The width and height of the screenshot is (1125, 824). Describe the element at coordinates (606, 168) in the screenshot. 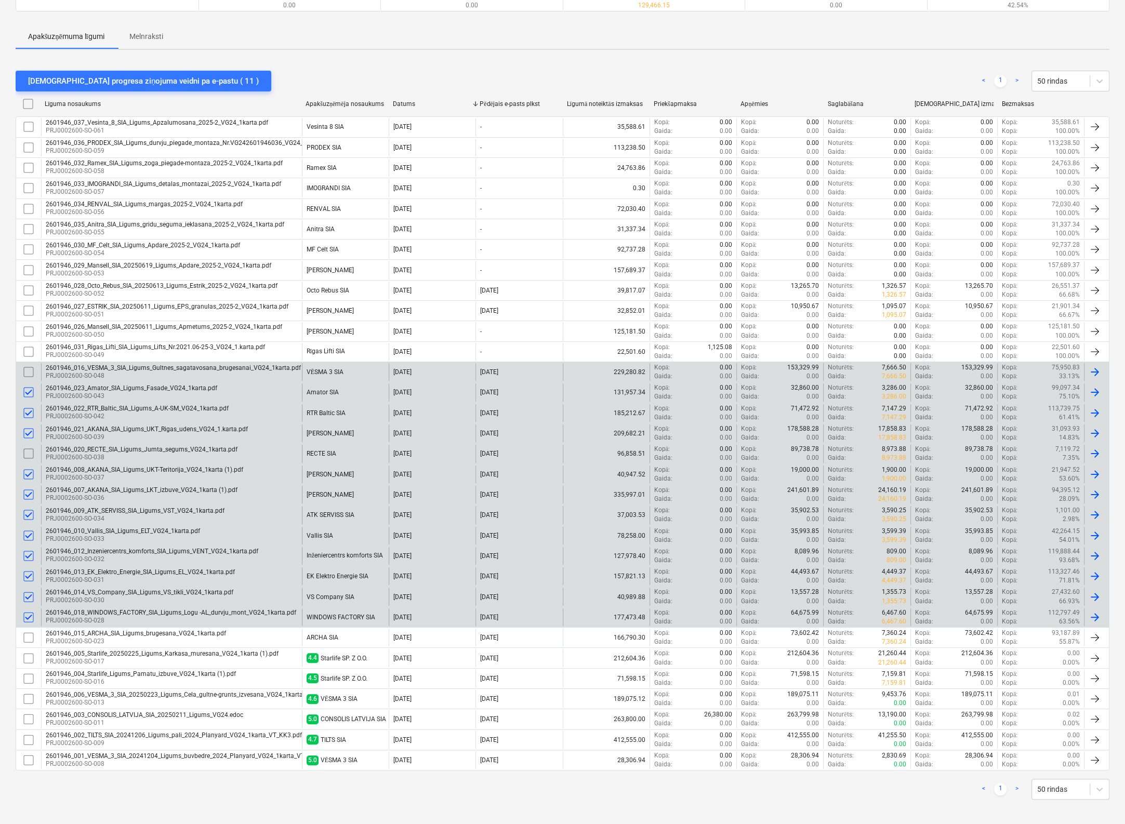

I see `div: 24,763.86` at that location.